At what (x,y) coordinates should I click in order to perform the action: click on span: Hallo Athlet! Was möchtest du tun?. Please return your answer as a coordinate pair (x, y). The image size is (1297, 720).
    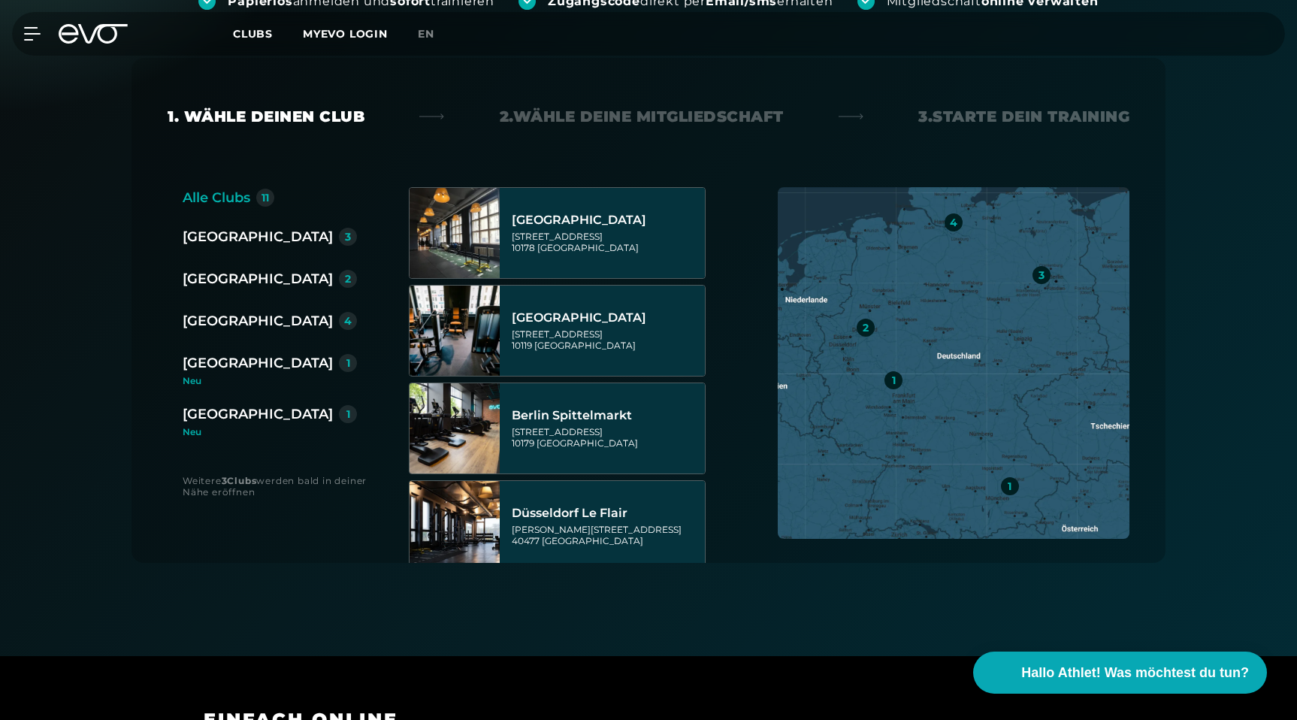
    Looking at the image, I should click on (1135, 672).